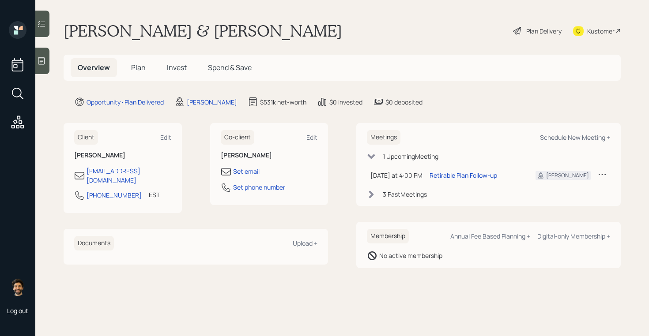 Image resolution: width=649 pixels, height=336 pixels. Describe the element at coordinates (177, 68) in the screenshot. I see `span: Invest` at that location.